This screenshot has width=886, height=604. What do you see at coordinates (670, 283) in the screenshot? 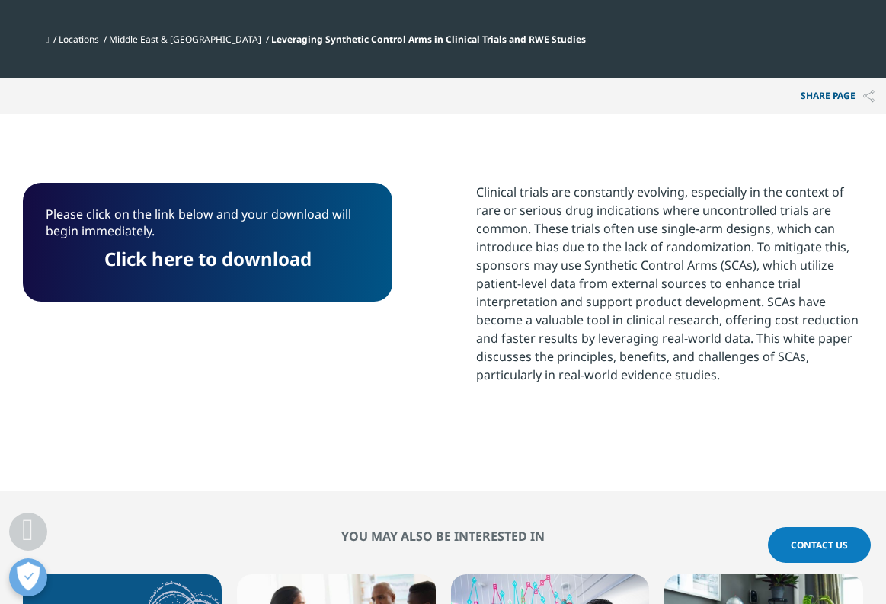
I see `div: Clinical trials are constantly evolving, especially in the context of rare or serious drug indica...` at bounding box center [670, 283].